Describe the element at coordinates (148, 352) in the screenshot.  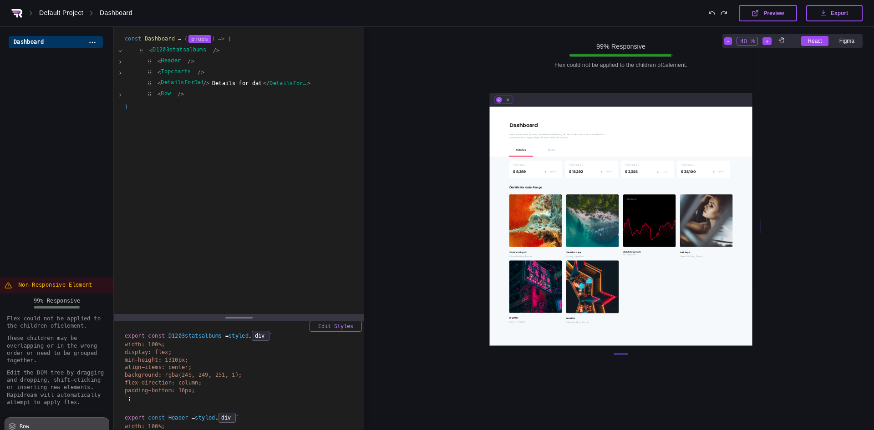
I see `span: display: flex;` at that location.